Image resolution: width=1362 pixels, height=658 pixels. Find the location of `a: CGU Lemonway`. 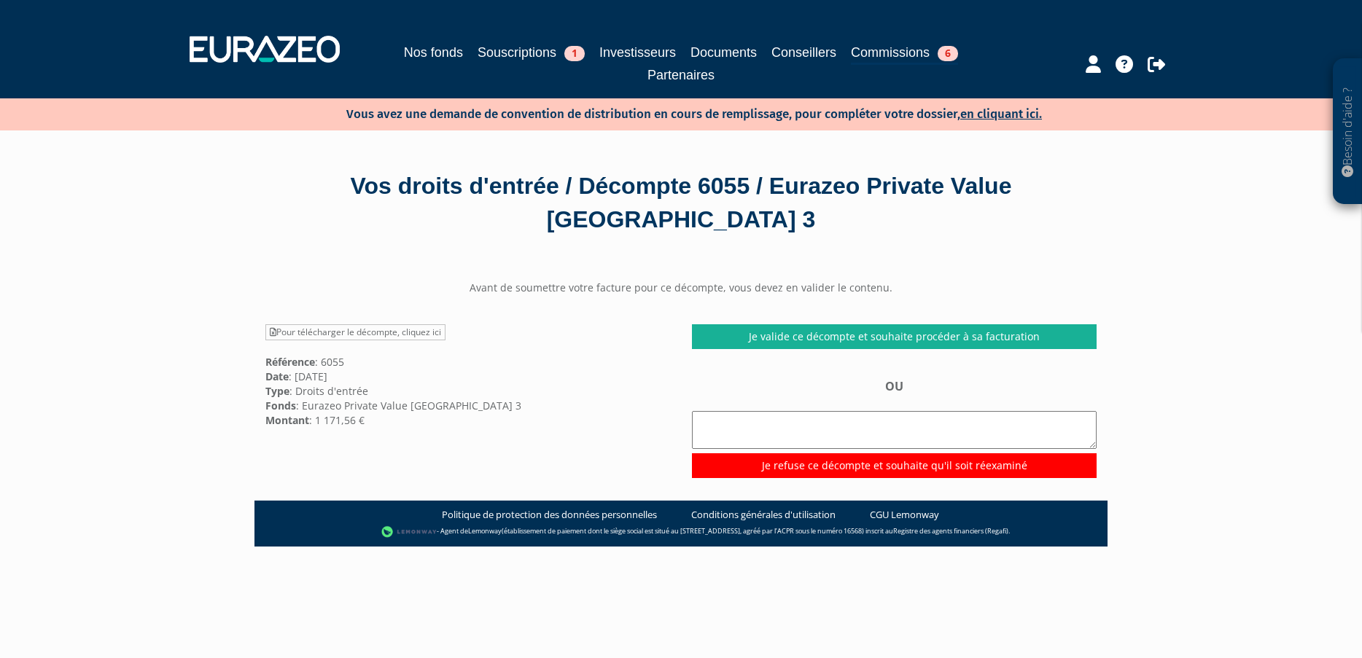

a: CGU Lemonway is located at coordinates (904, 515).